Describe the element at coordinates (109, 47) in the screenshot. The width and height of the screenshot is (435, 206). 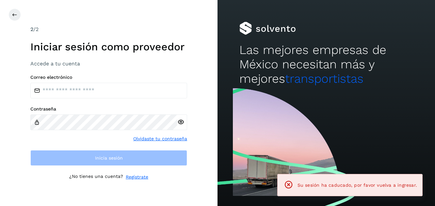
I see `h1: Iniciar sesión como proveedor` at that location.